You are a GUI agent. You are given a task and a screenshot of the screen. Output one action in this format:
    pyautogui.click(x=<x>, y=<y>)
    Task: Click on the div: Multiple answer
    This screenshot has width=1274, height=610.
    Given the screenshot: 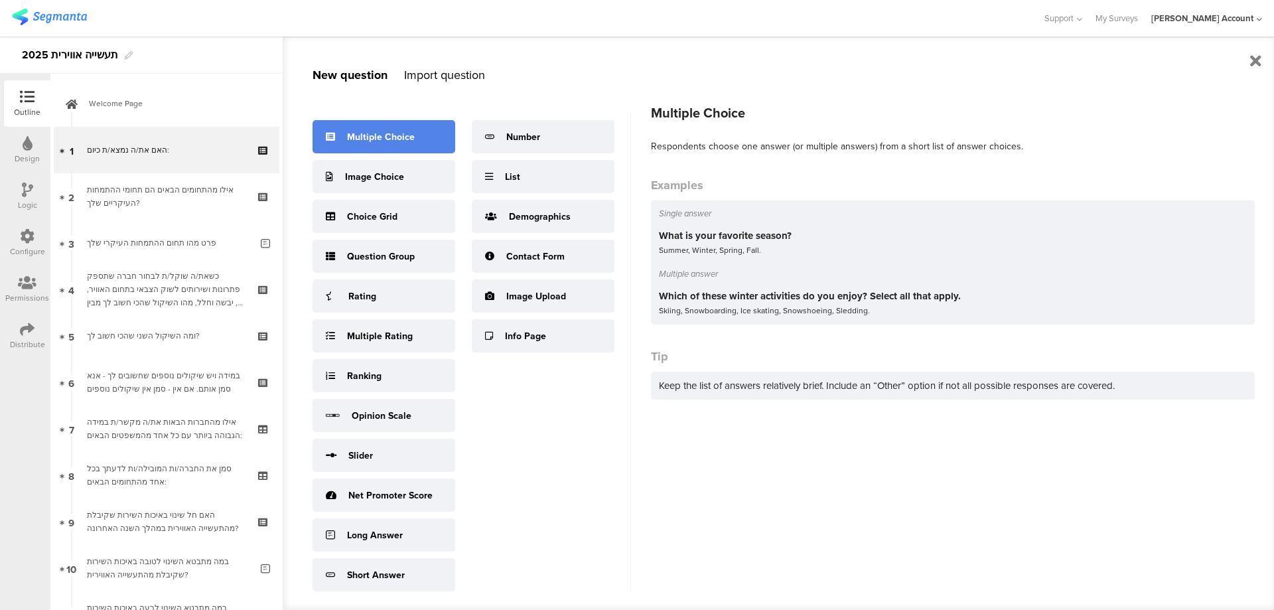 What is the action you would take?
    pyautogui.click(x=953, y=273)
    